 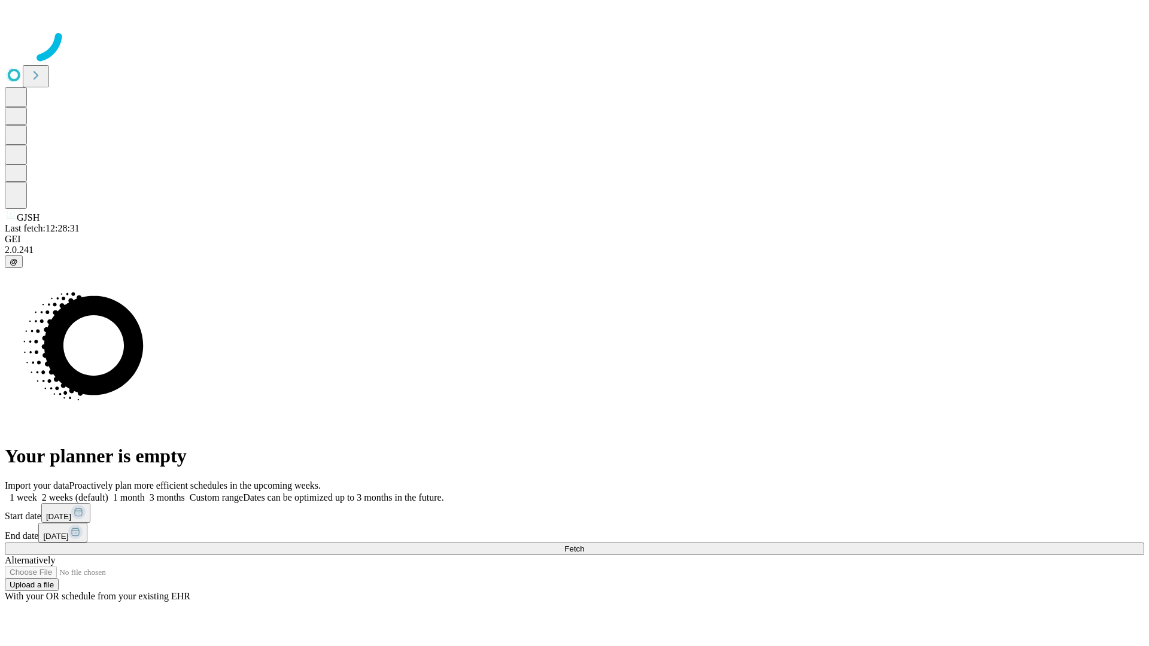 What do you see at coordinates (30, 560) in the screenshot?
I see `span: Alternatively` at bounding box center [30, 560].